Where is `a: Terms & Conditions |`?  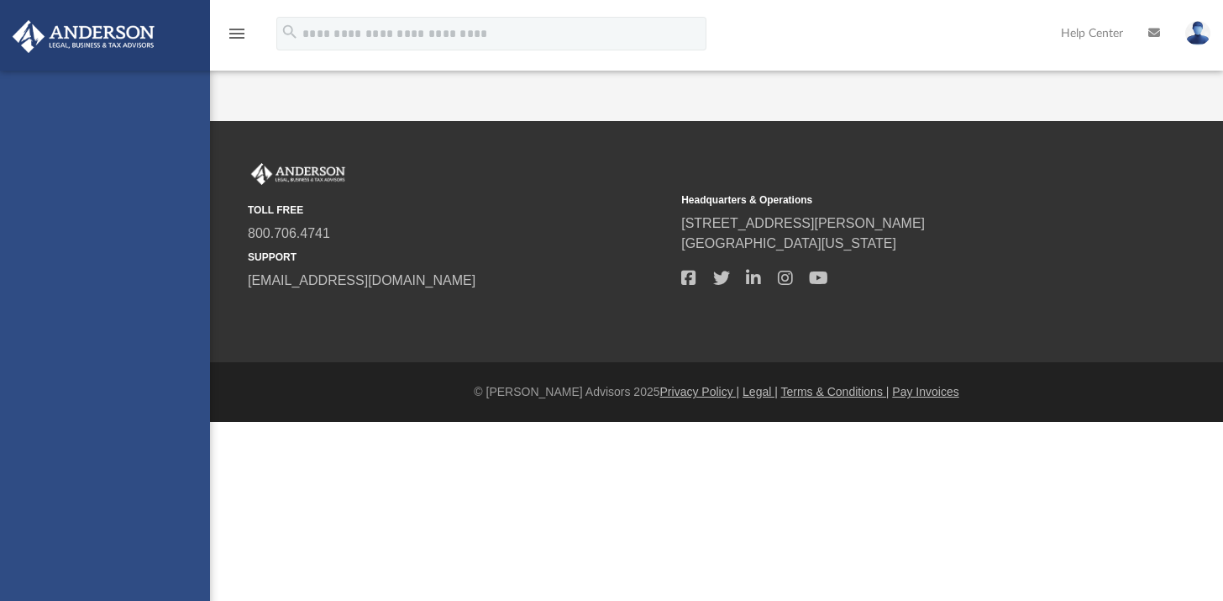
a: Terms & Conditions | is located at coordinates (835, 391).